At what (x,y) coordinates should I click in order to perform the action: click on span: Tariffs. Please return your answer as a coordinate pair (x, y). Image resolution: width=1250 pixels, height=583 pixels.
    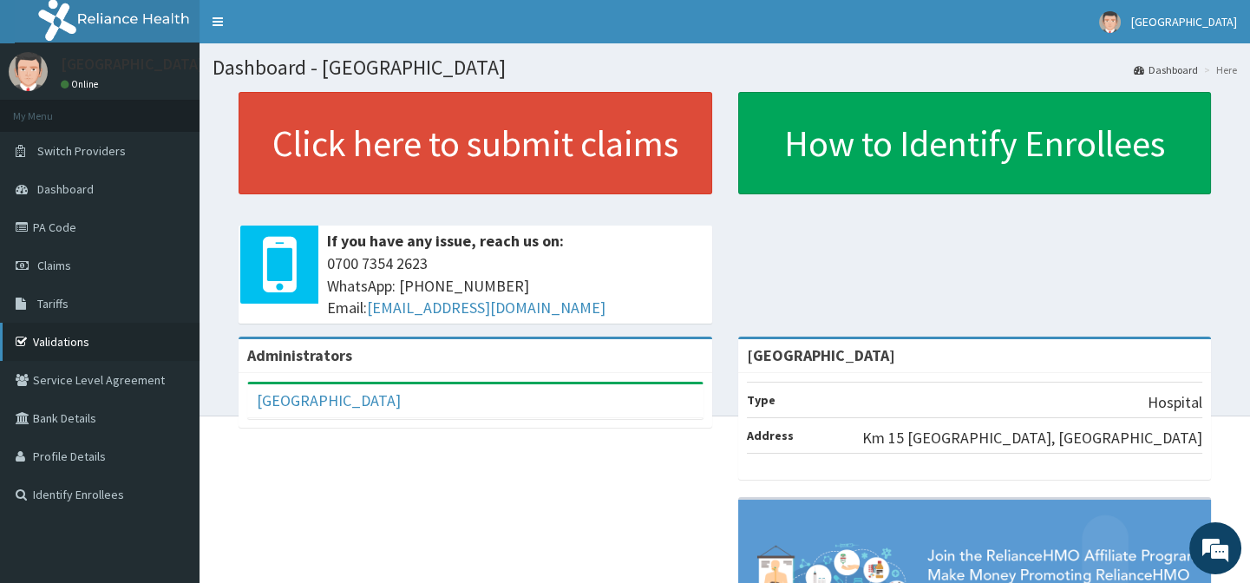
    Looking at the image, I should click on (53, 304).